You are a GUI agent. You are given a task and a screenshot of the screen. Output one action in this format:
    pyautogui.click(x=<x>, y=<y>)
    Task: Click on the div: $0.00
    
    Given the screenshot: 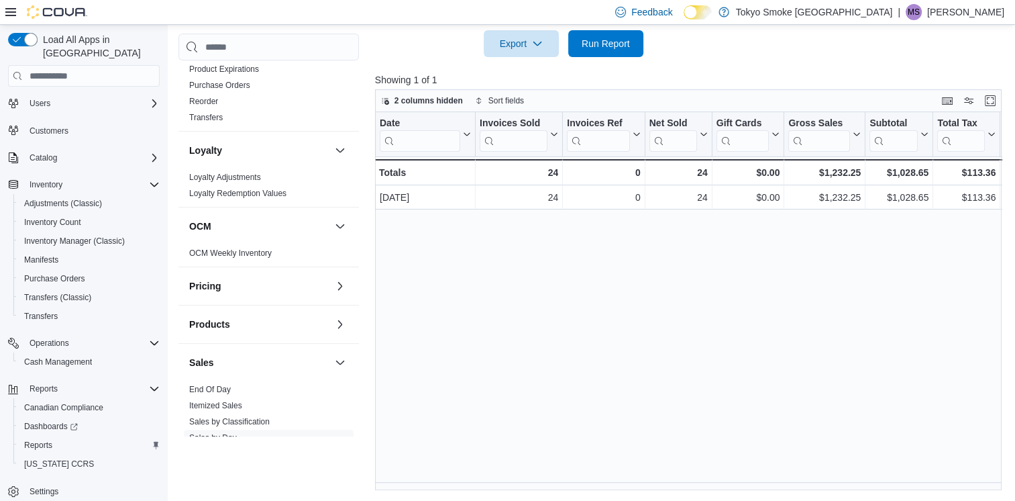 What is the action you would take?
    pyautogui.click(x=748, y=197)
    